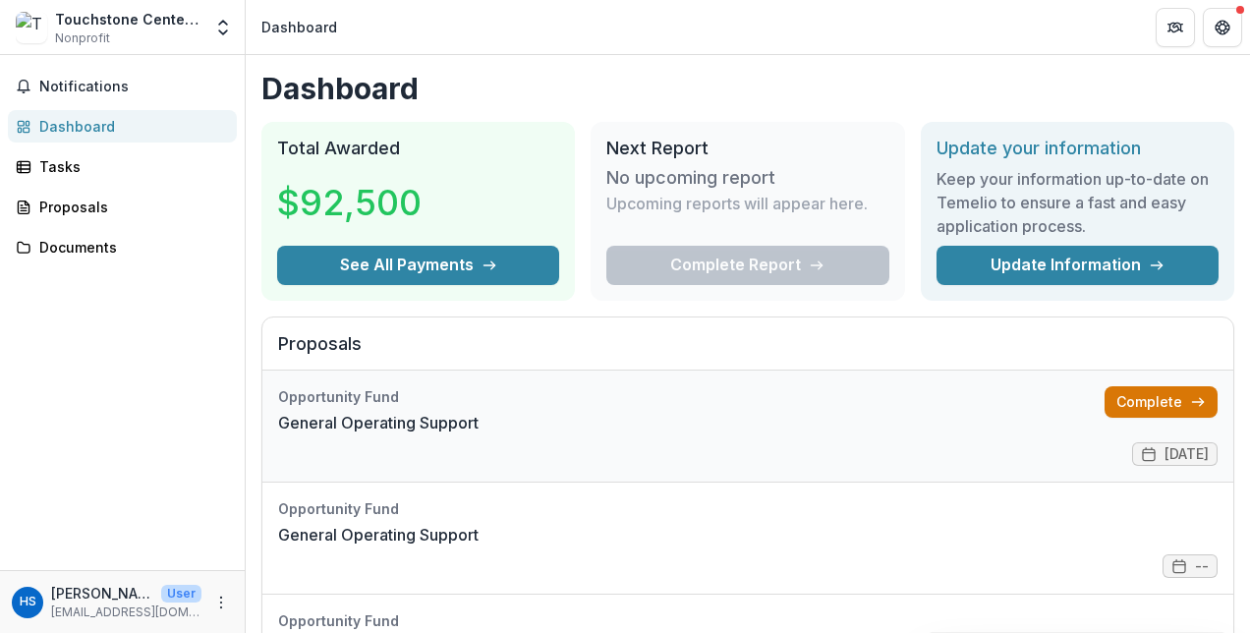 This screenshot has height=633, width=1250. I want to click on h3: Keep your information up-to-date on Temelio to ensure a fast and easy application process., so click(1077, 202).